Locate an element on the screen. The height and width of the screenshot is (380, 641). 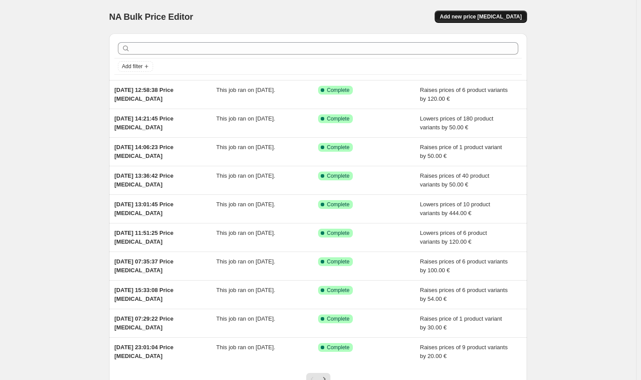
span: Raises price of 1 product variant by 50.00 € is located at coordinates (461, 151).